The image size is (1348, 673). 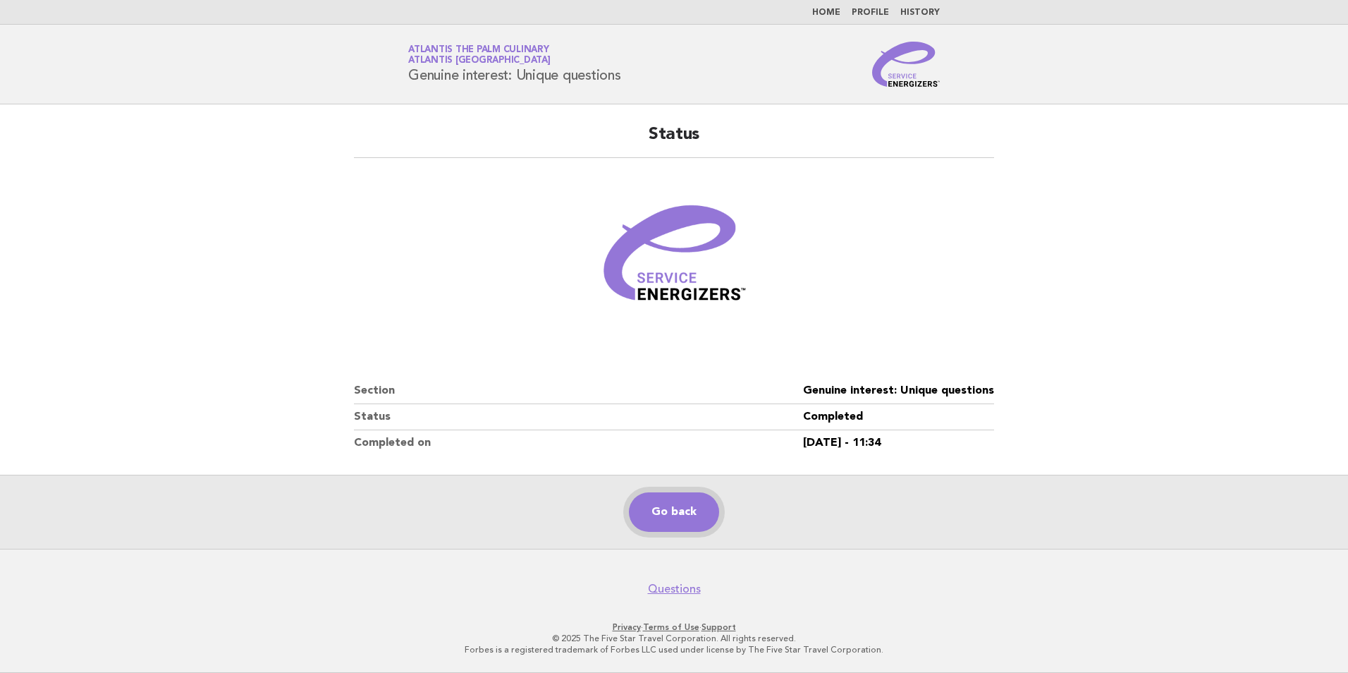 I want to click on h2: Status, so click(x=674, y=140).